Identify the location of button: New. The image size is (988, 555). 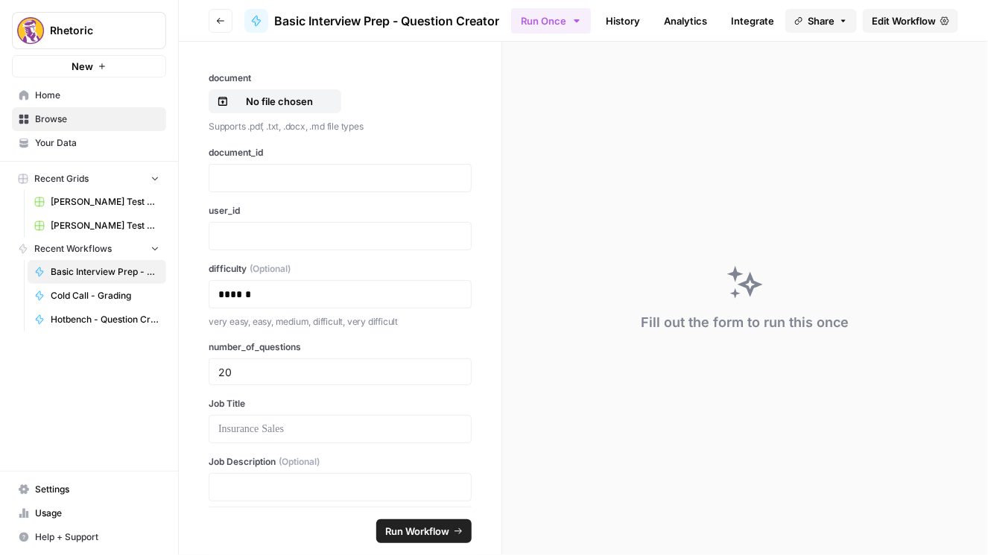
(89, 66).